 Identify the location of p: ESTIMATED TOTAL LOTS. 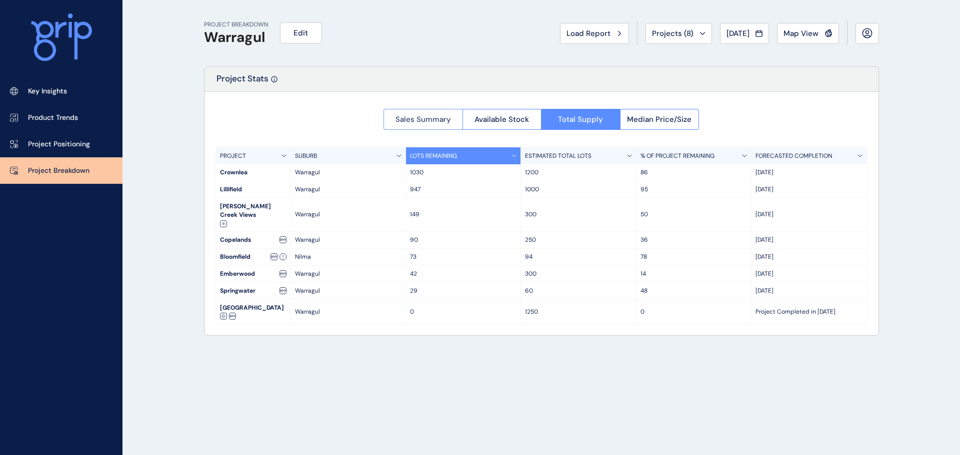
(558, 156).